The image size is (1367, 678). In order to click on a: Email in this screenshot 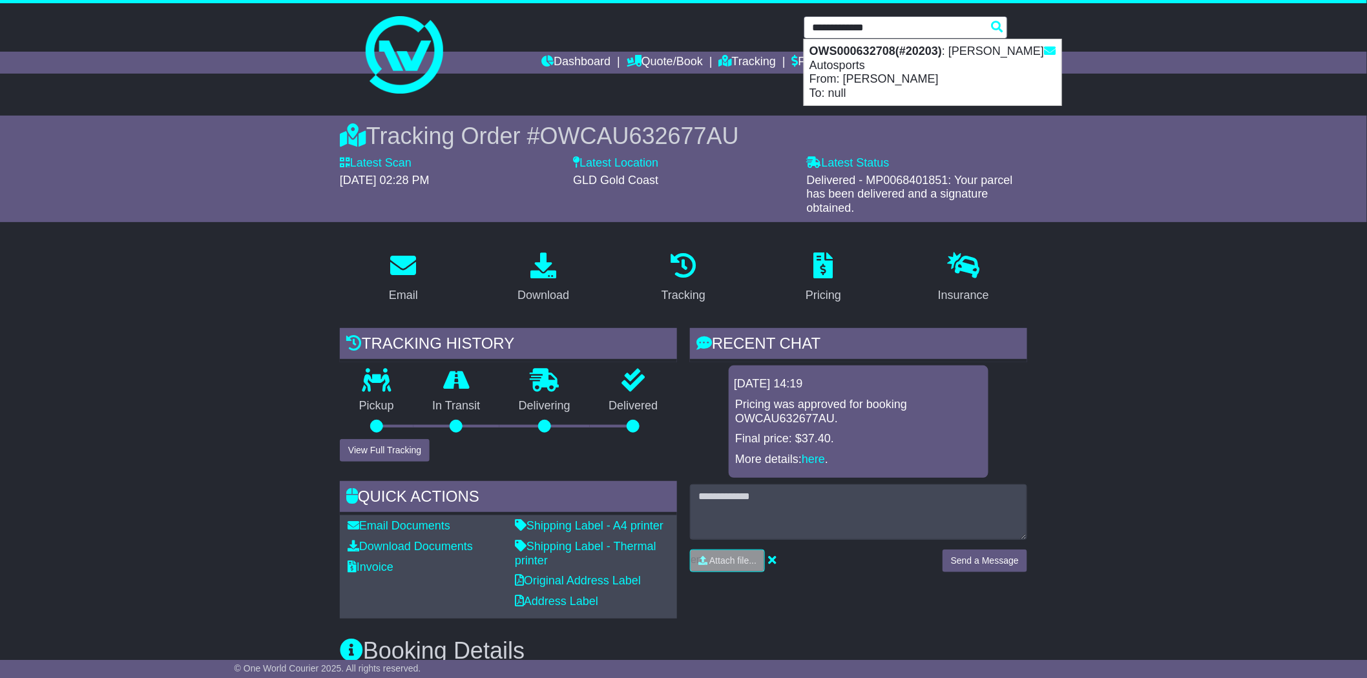, I will do `click(403, 278)`.